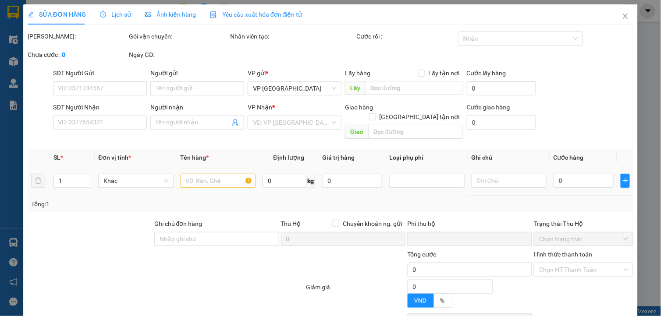 This screenshot has width=661, height=316. Describe the element at coordinates (217, 181) in the screenshot. I see `input: VD: Bàn, Ghế` at that location.